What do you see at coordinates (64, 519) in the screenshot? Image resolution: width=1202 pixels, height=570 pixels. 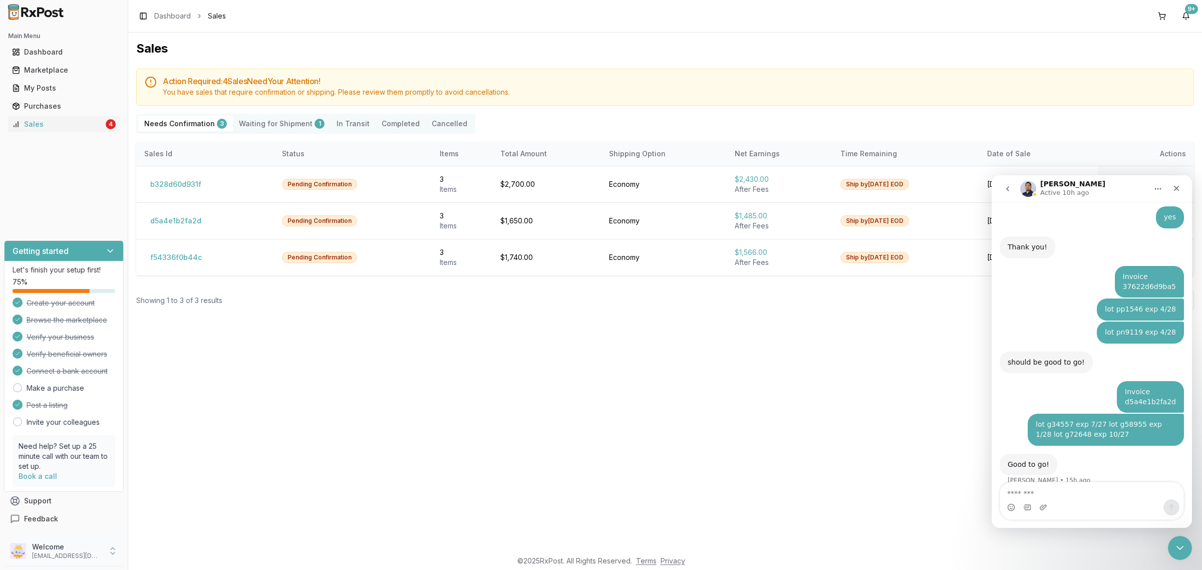 I see `button: Feedback` at bounding box center [64, 519].